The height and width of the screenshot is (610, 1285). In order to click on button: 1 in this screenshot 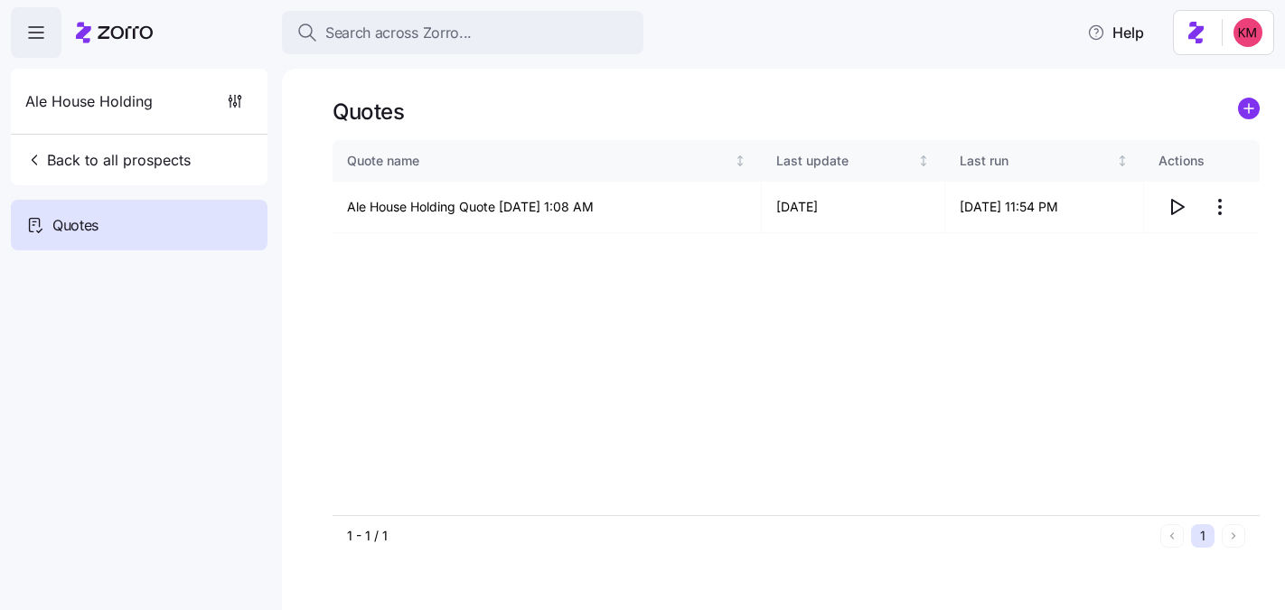, I will do `click(1203, 536)`.